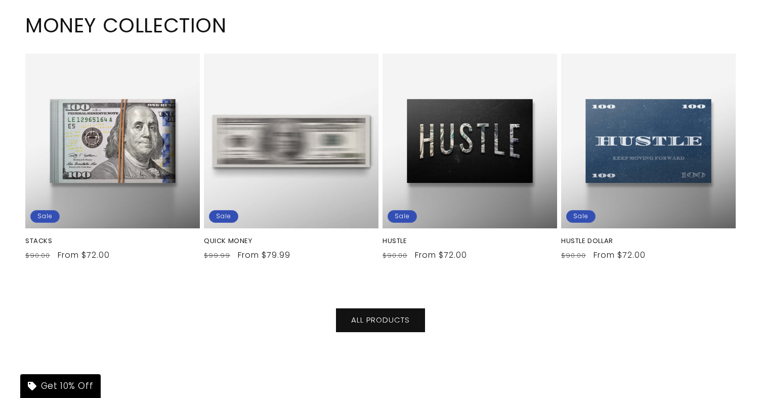 This screenshot has width=761, height=398. What do you see at coordinates (381, 320) in the screenshot?
I see `a: ALL PRODUCTS` at bounding box center [381, 320].